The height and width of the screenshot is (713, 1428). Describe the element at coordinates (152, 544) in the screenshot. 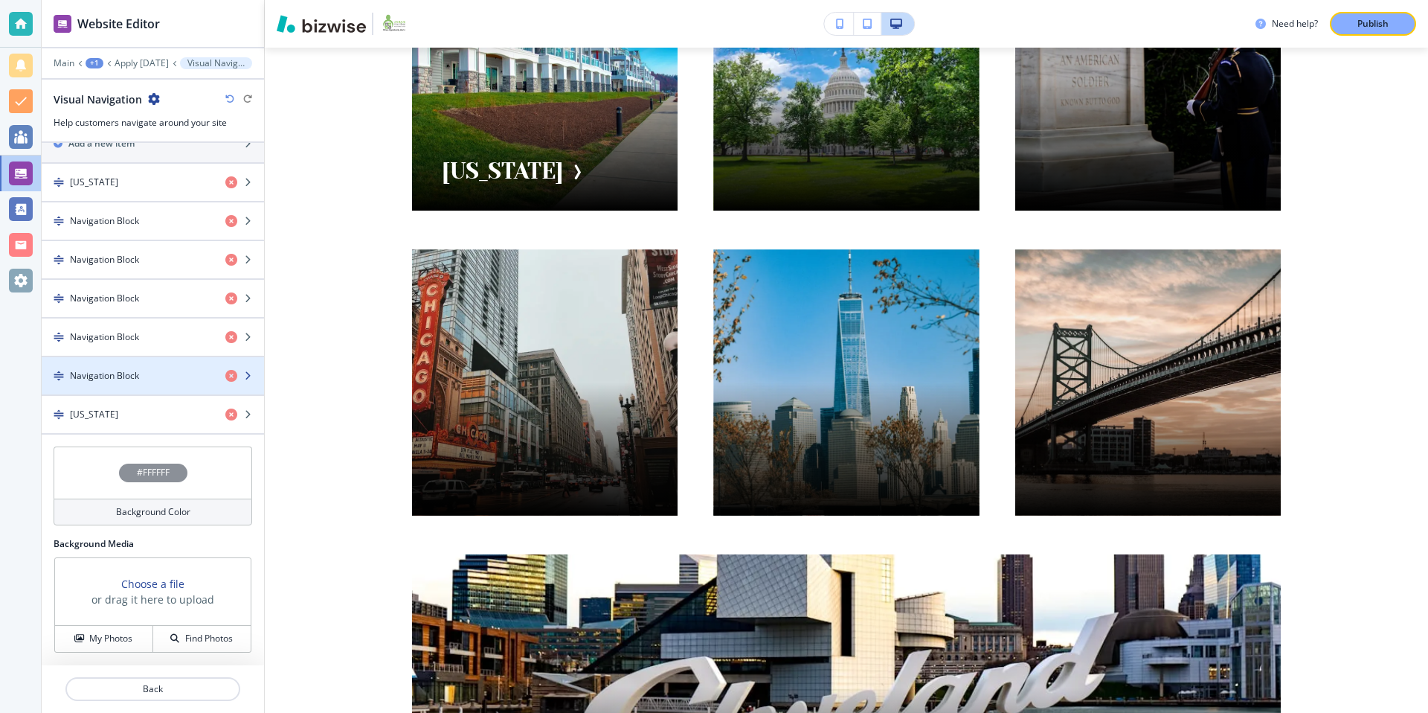

I see `h2: Background Media` at that location.